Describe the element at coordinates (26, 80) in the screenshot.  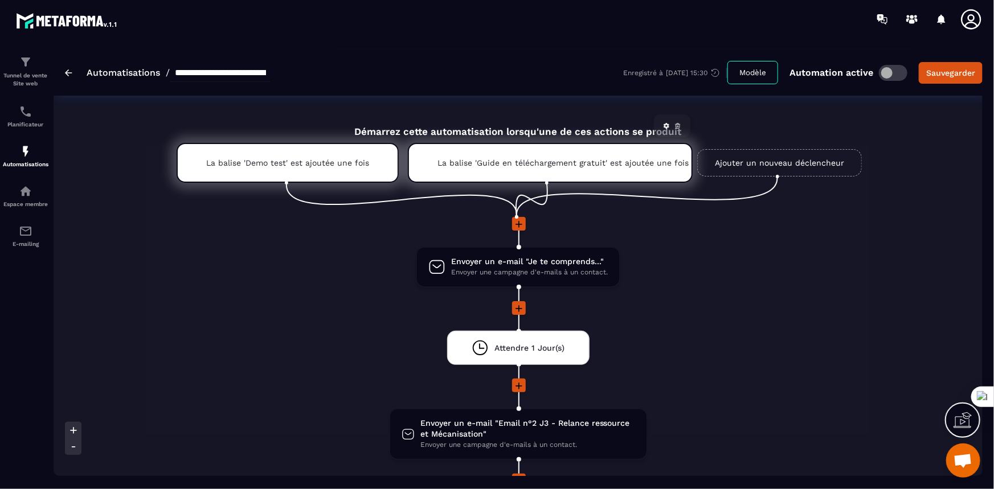
I see `p: Tunnel de vente Site web` at that location.